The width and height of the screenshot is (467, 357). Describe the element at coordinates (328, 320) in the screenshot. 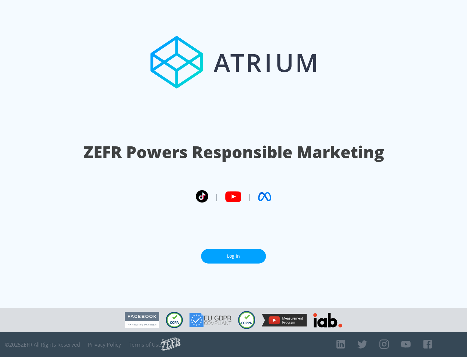

I see `img: IAB` at that location.